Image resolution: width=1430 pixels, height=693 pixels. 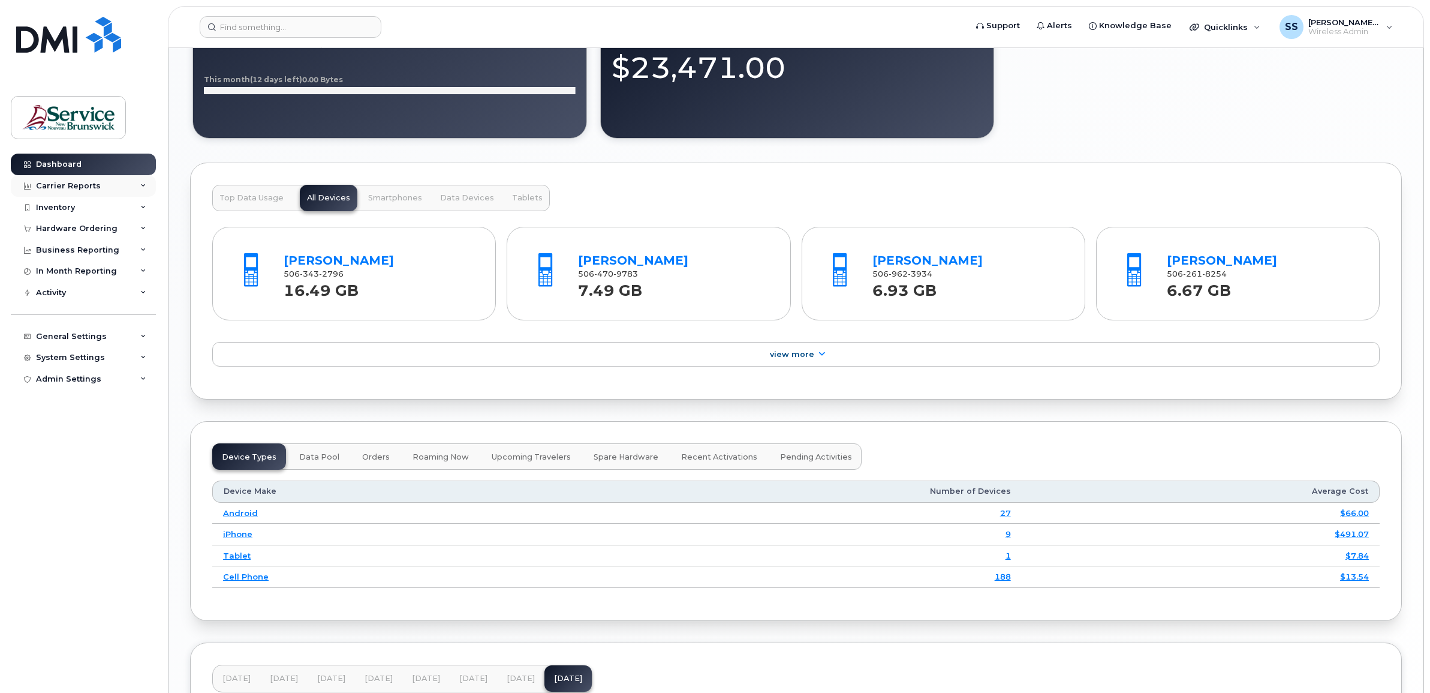 What do you see at coordinates (276, 79) in the screenshot?
I see `tspan: (12 days left)` at bounding box center [276, 79].